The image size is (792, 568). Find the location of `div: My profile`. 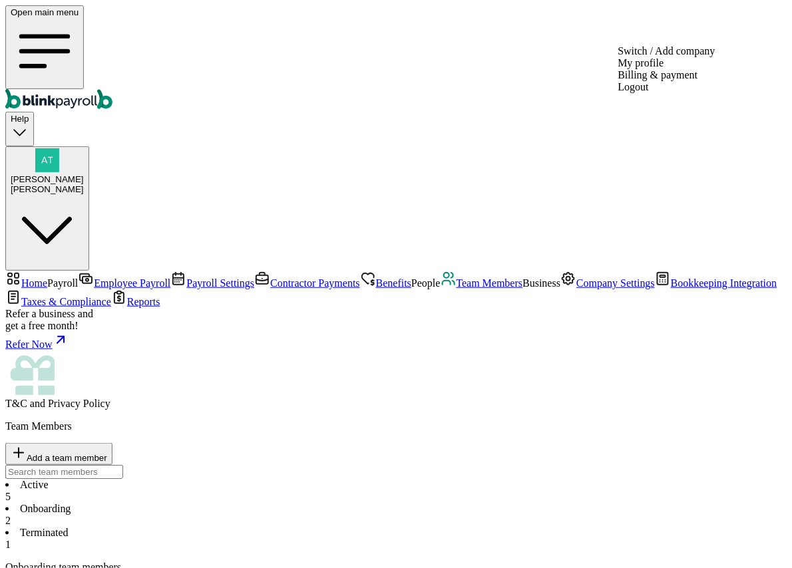

div: My profile is located at coordinates (667, 63).